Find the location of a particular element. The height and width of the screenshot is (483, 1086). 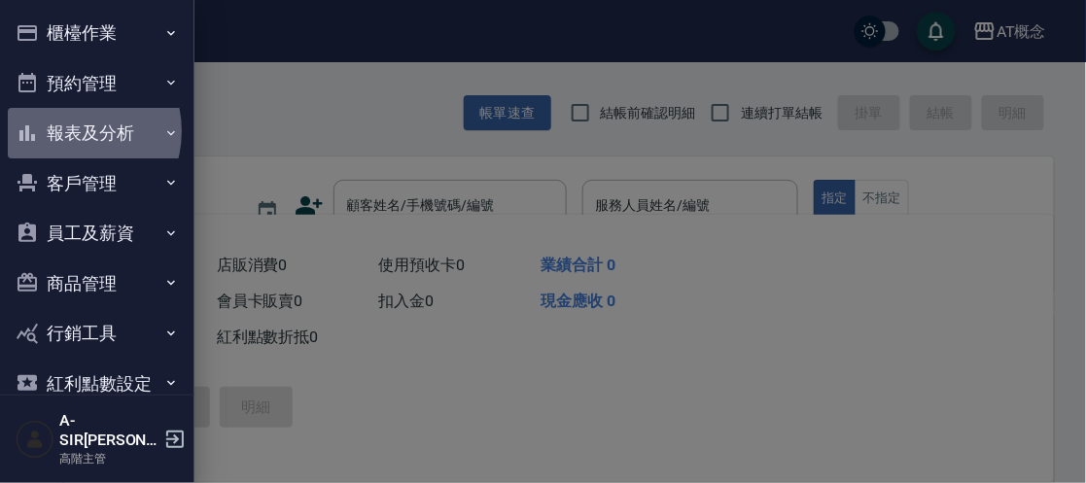

button: 櫃檯作業 is located at coordinates (97, 33).